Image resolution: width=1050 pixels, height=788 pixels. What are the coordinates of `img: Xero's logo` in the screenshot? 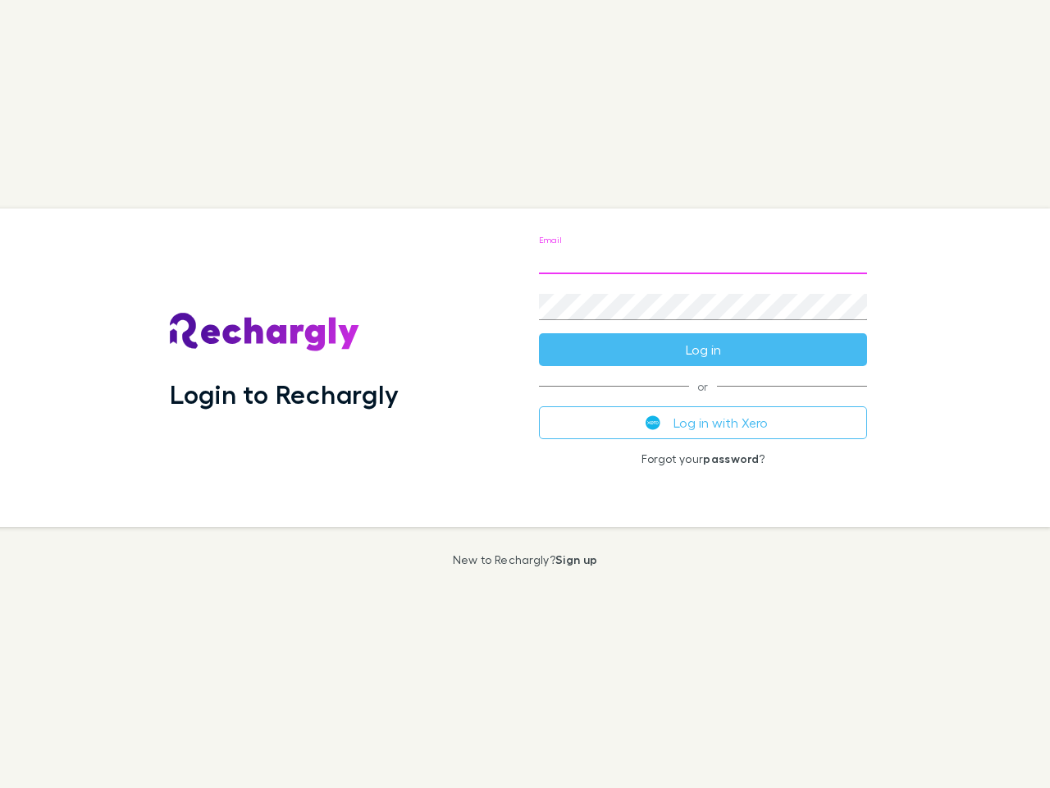 It's located at (653, 423).